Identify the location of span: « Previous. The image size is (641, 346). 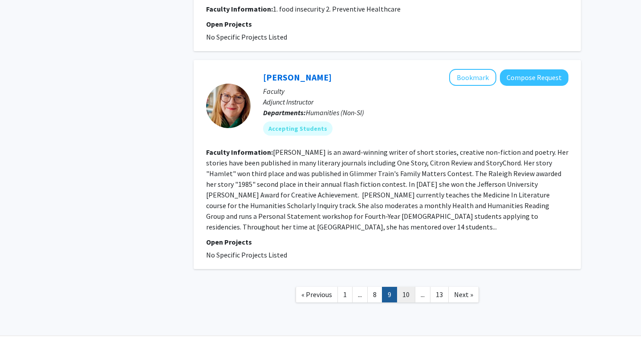
(316, 294).